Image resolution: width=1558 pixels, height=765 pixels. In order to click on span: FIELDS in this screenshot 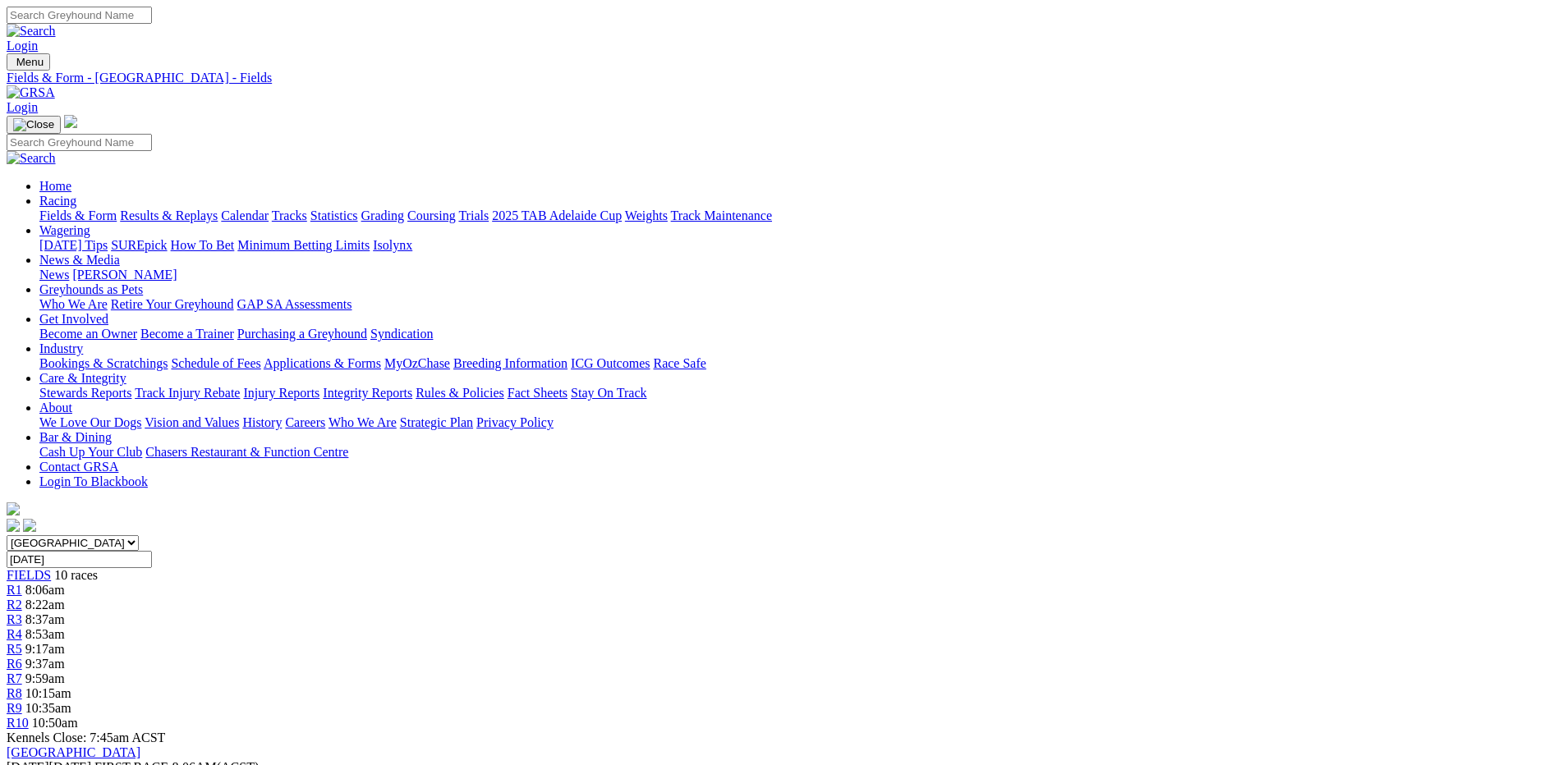, I will do `click(29, 575)`.